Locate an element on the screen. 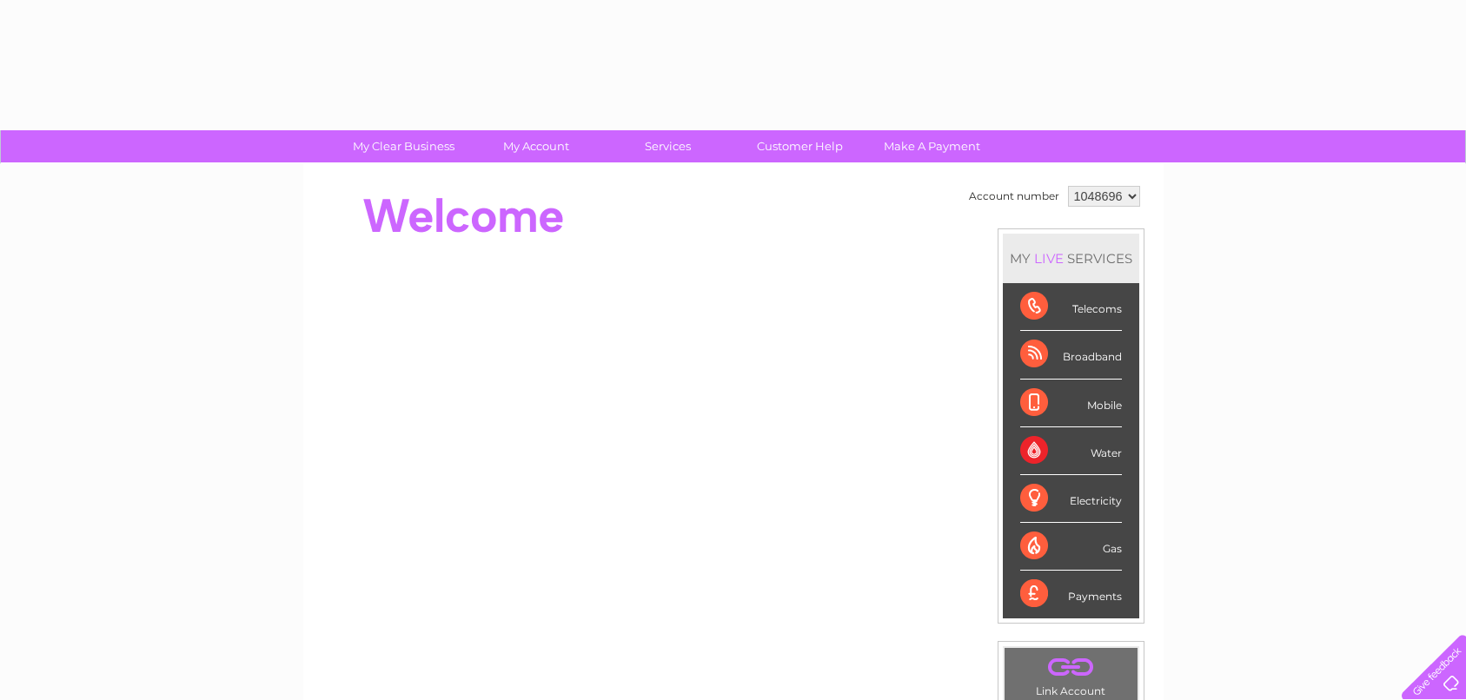 This screenshot has width=1466, height=700. a: My Clear Business is located at coordinates (403, 146).